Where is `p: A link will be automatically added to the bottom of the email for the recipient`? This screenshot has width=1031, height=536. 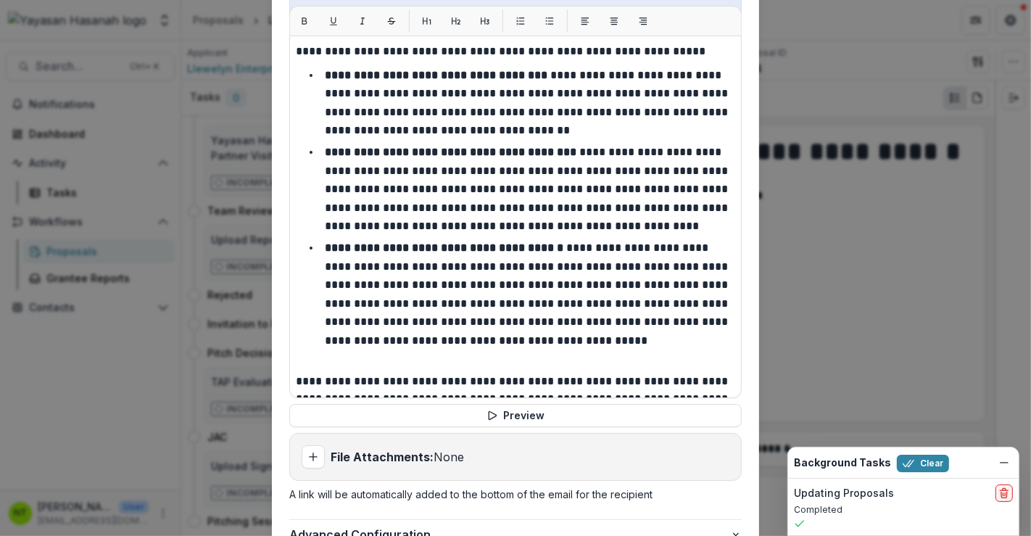
p: A link will be automatically added to the bottom of the email for the recipient is located at coordinates (516, 494).